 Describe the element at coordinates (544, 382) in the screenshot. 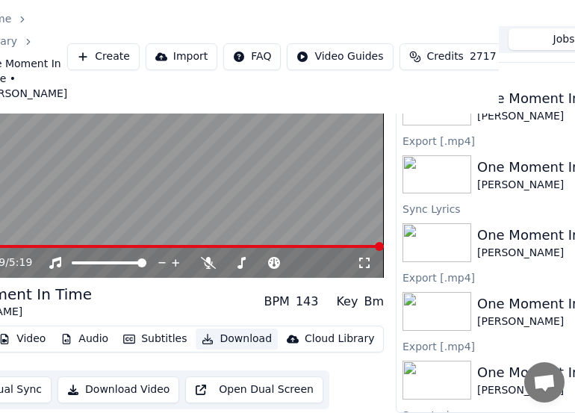

I see `a: 打開聊天` at that location.